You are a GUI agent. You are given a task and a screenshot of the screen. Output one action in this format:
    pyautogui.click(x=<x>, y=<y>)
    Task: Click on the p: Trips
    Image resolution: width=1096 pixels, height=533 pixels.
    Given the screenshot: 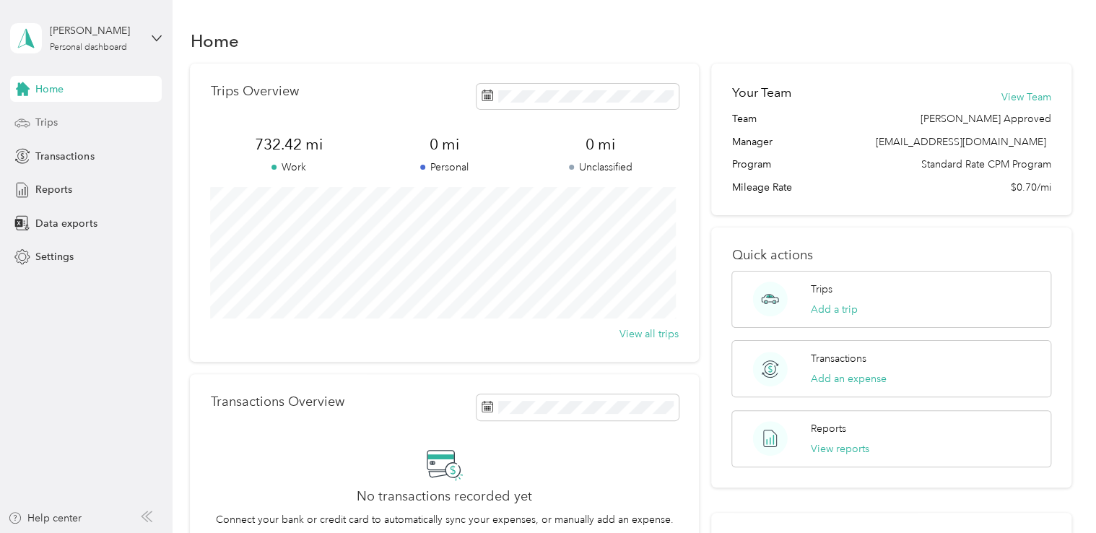 What is the action you would take?
    pyautogui.click(x=822, y=289)
    